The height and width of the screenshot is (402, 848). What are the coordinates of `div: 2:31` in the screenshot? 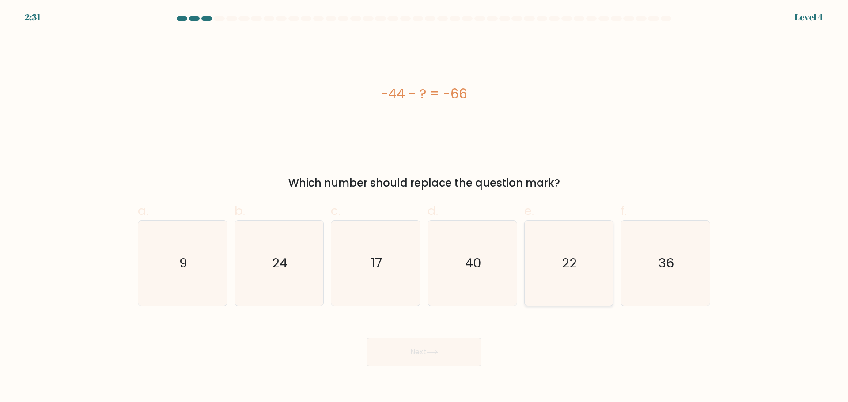 It's located at (33, 17).